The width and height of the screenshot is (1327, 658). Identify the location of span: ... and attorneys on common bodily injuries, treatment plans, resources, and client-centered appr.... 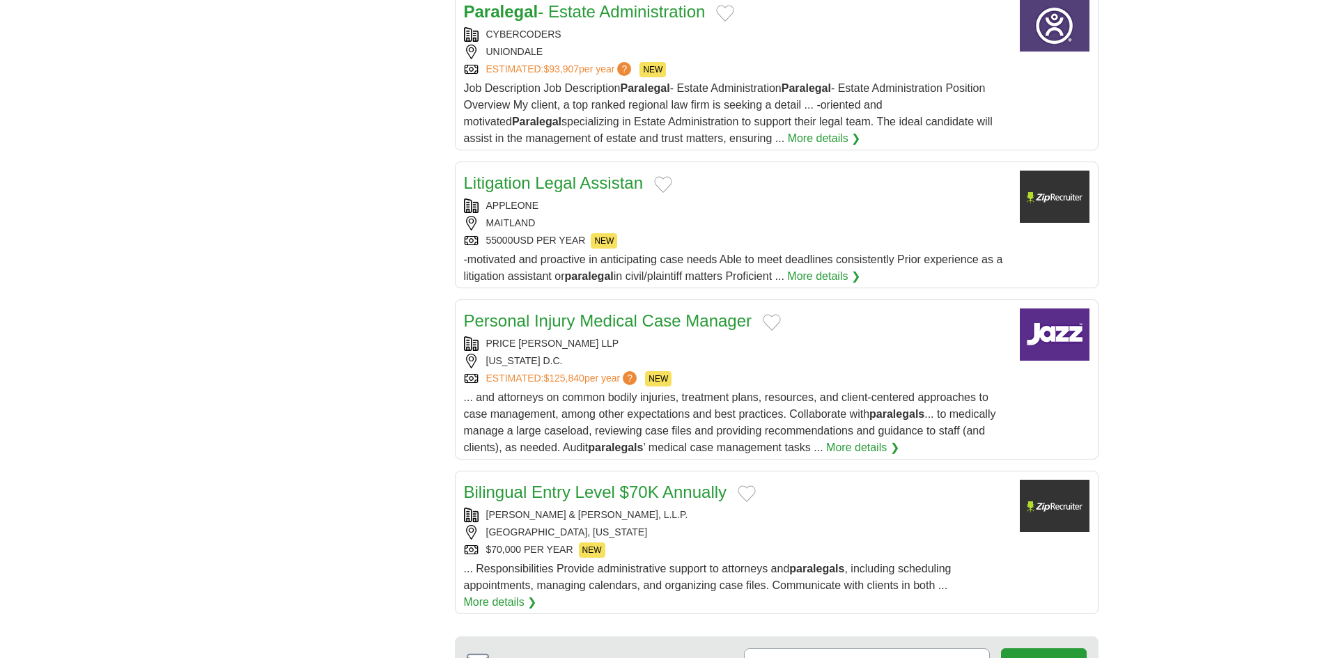
(730, 422).